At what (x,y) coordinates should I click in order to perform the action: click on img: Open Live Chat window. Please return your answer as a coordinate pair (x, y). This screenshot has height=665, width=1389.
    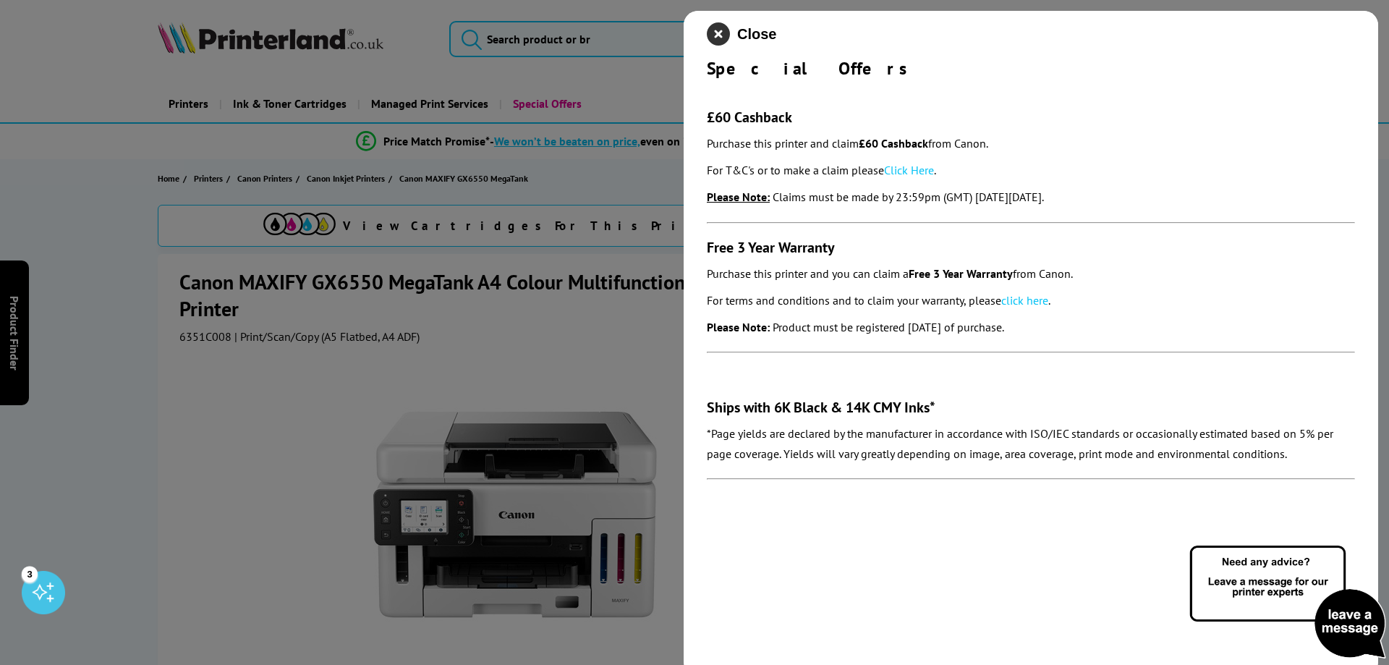
    Looking at the image, I should click on (1288, 603).